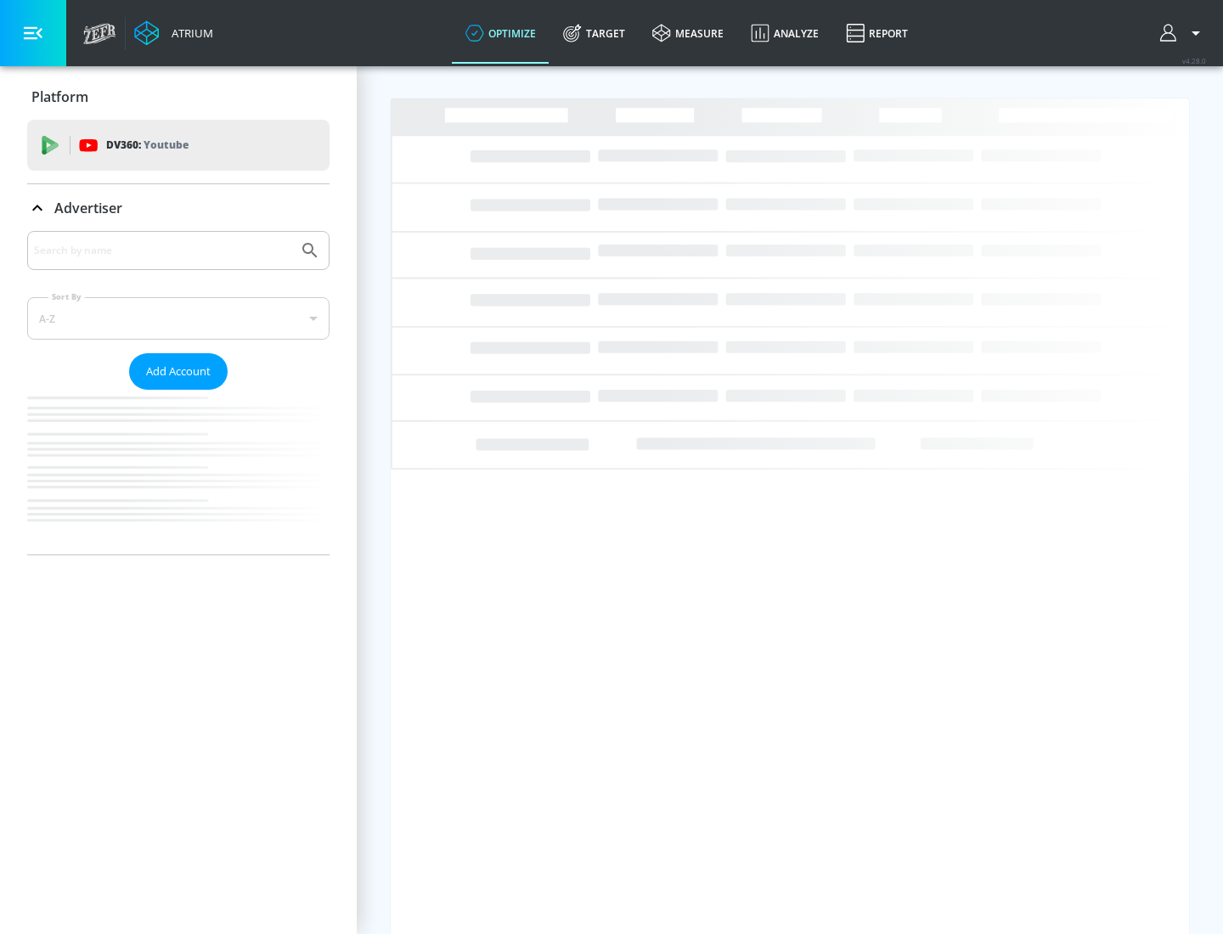 The image size is (1223, 934). What do you see at coordinates (594, 33) in the screenshot?
I see `a: Target` at bounding box center [594, 33].